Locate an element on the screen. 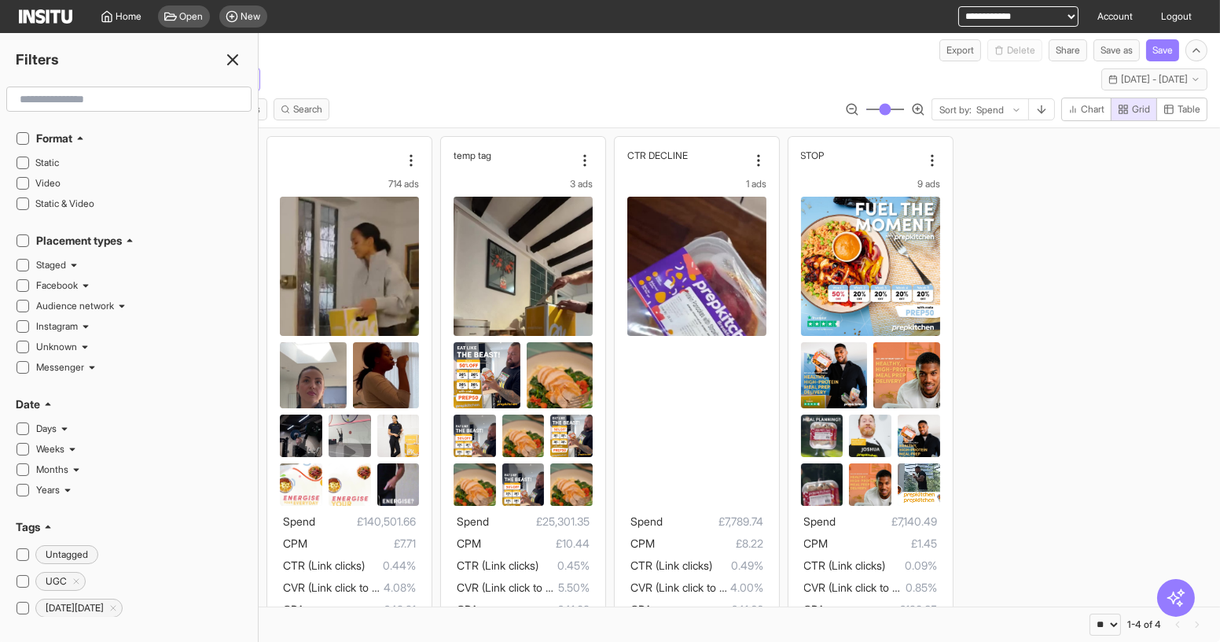  span: You cannot delete a preset report. is located at coordinates (1015, 50).